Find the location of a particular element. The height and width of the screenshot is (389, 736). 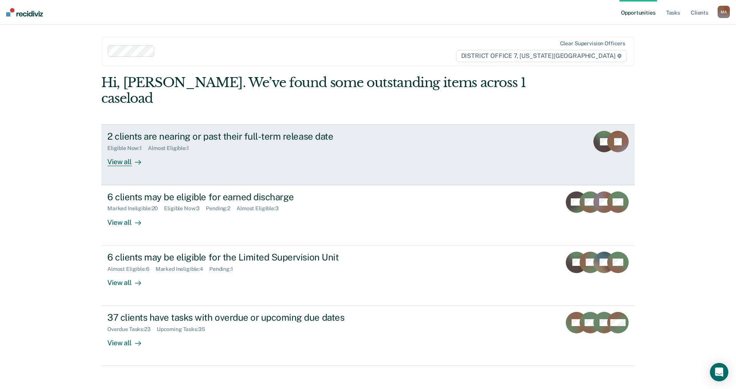

div: 37 clients have tasks with overdue or upcoming due dates is located at coordinates (242, 317).